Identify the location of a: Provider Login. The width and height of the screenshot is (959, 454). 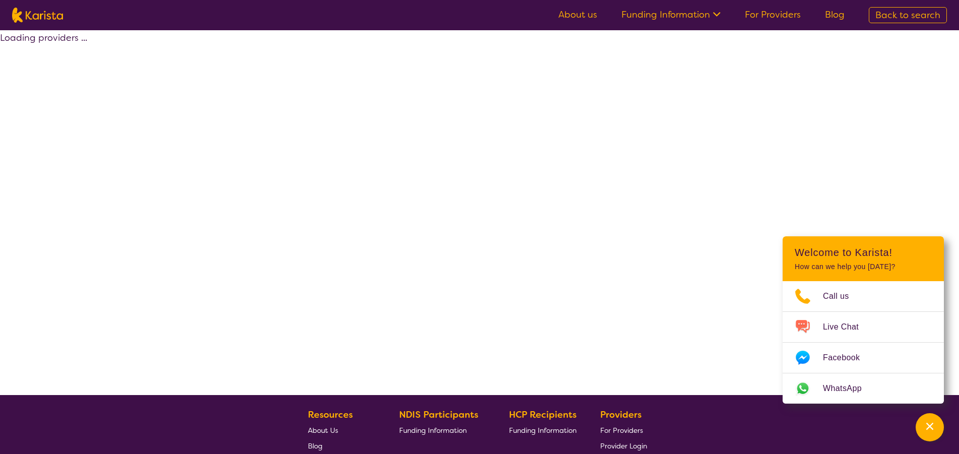
(624, 446).